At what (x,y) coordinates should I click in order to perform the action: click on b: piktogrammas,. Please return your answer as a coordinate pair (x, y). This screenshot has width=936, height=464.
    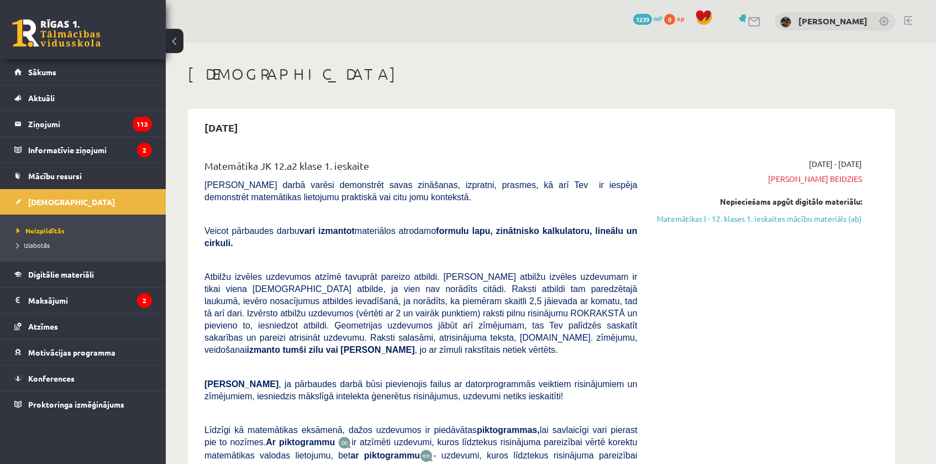
    Looking at the image, I should click on (508, 429).